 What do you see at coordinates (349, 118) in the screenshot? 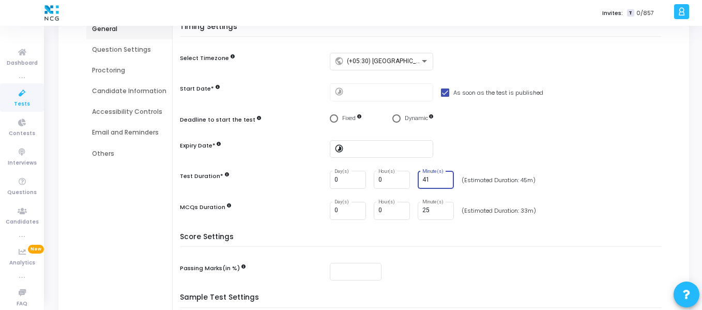
I see `span: Fixed` at bounding box center [349, 118].